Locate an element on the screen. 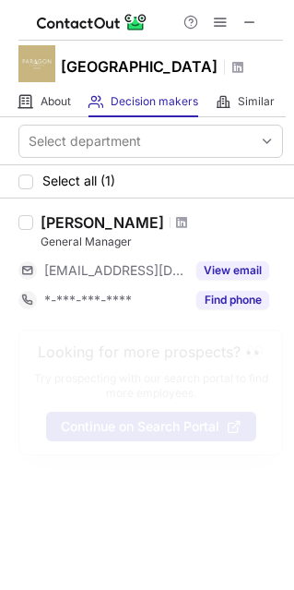  span: Decision makers is located at coordinates (154, 102).